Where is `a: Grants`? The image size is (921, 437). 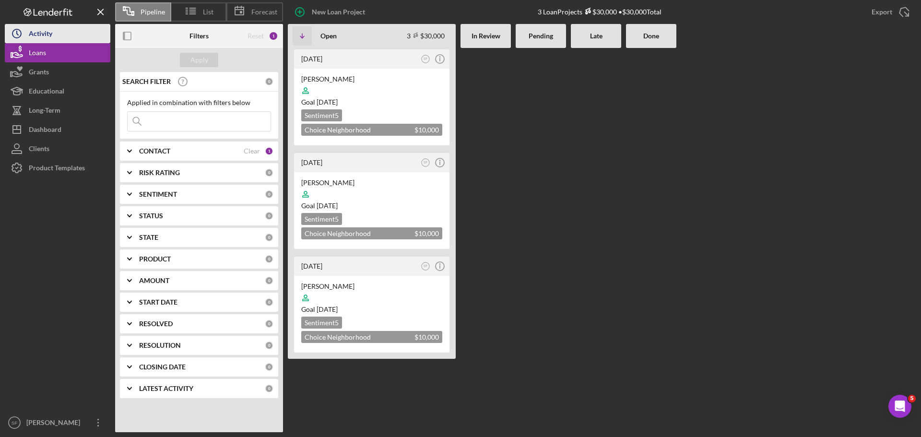
a: Grants is located at coordinates (58, 72).